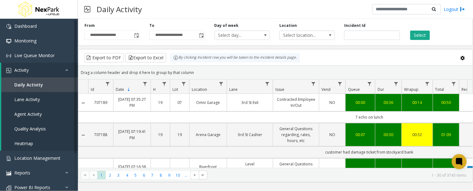 The height and width of the screenshot is (191, 473). I want to click on a: Omni Garage, so click(208, 102).